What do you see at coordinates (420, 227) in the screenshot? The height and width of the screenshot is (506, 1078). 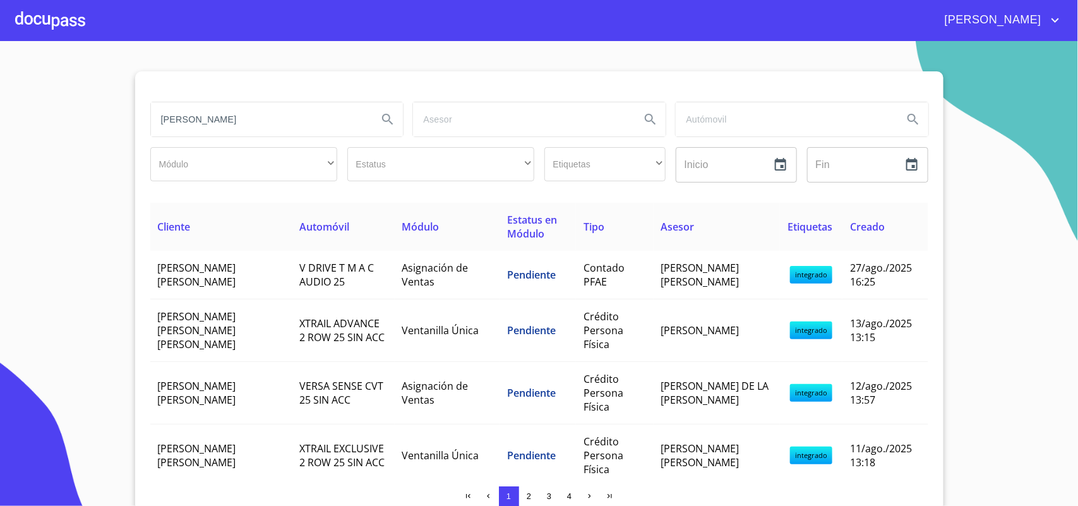 I see `span: Módulo` at bounding box center [420, 227].